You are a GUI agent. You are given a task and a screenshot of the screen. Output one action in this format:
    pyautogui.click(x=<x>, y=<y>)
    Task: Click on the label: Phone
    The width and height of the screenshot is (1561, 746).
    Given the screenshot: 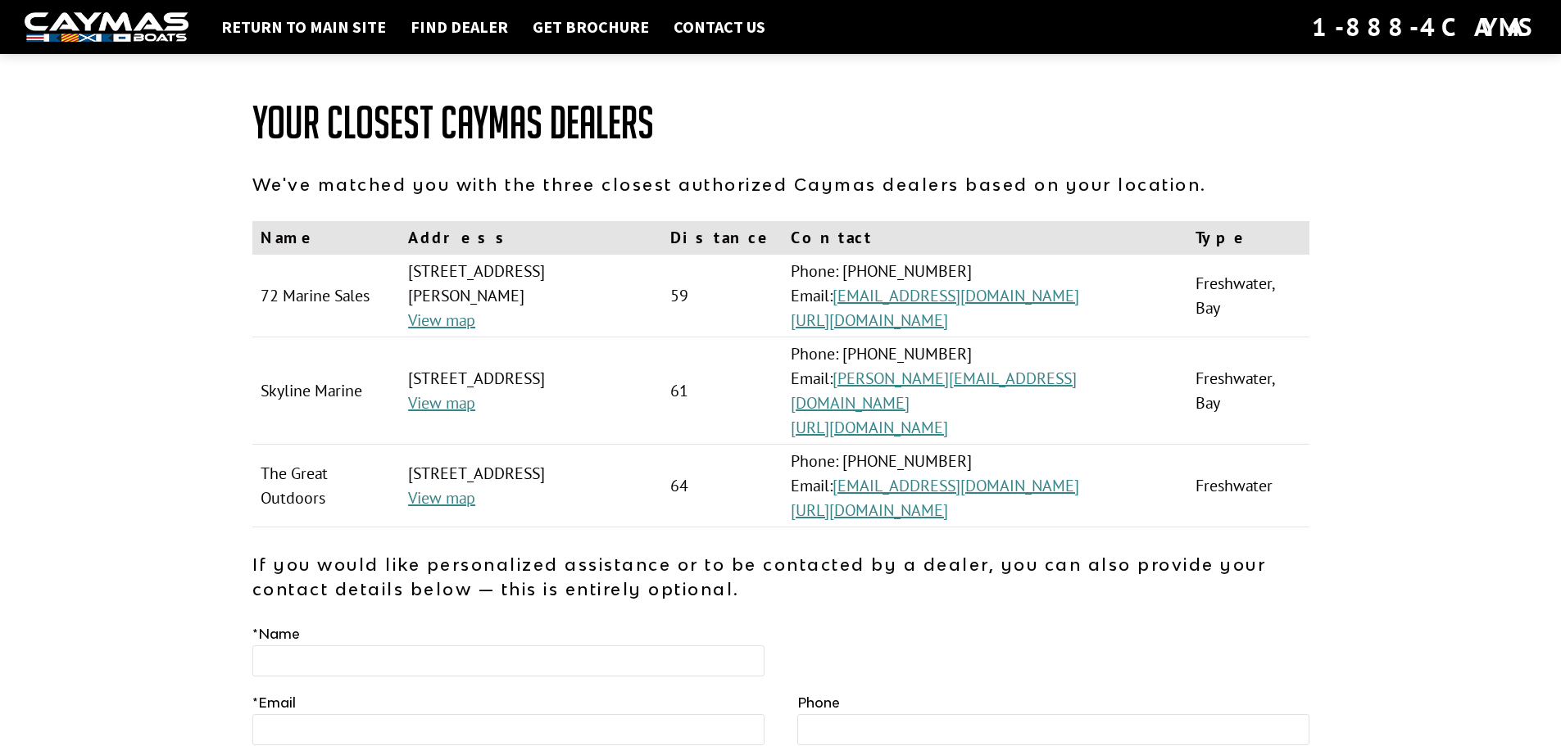 What is the action you would take?
    pyautogui.click(x=819, y=703)
    